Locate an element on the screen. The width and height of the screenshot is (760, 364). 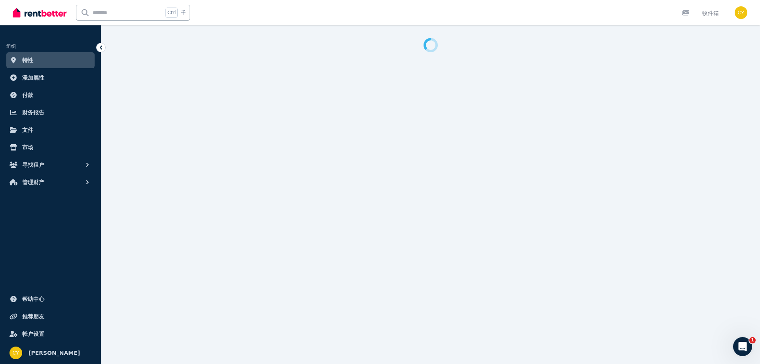
font: 财务报告 is located at coordinates (33, 112).